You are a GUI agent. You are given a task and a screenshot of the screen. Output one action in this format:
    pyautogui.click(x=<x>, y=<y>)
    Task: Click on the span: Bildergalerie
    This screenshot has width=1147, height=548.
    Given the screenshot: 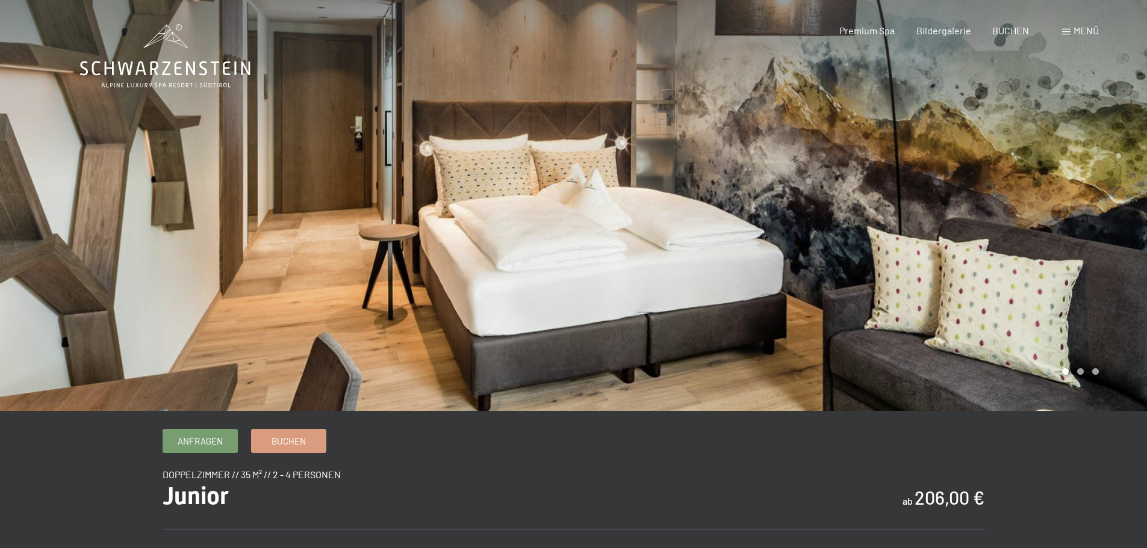 What is the action you would take?
    pyautogui.click(x=943, y=30)
    